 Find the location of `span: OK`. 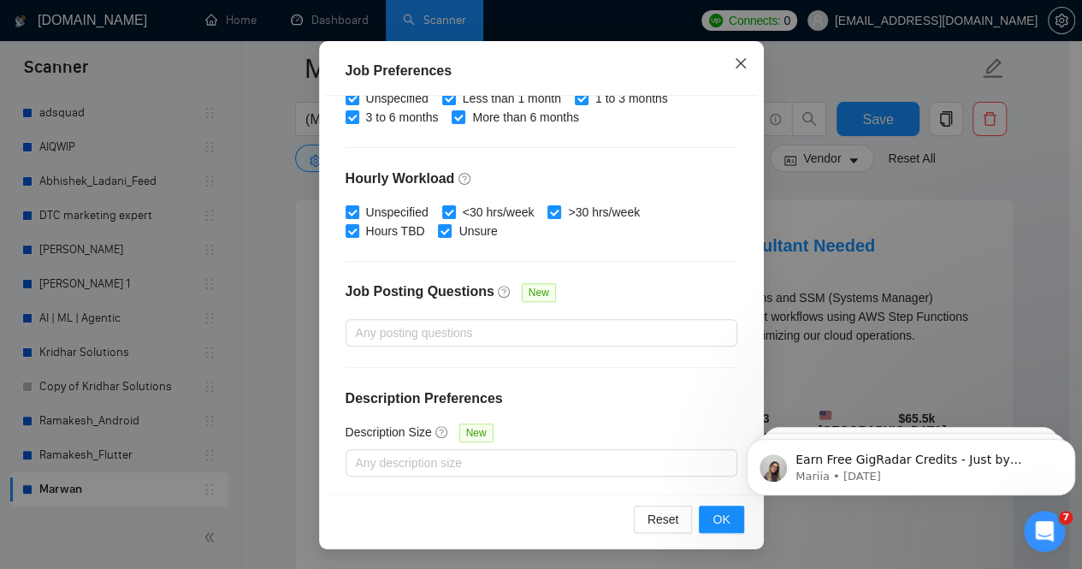

span: OK is located at coordinates (721, 519).